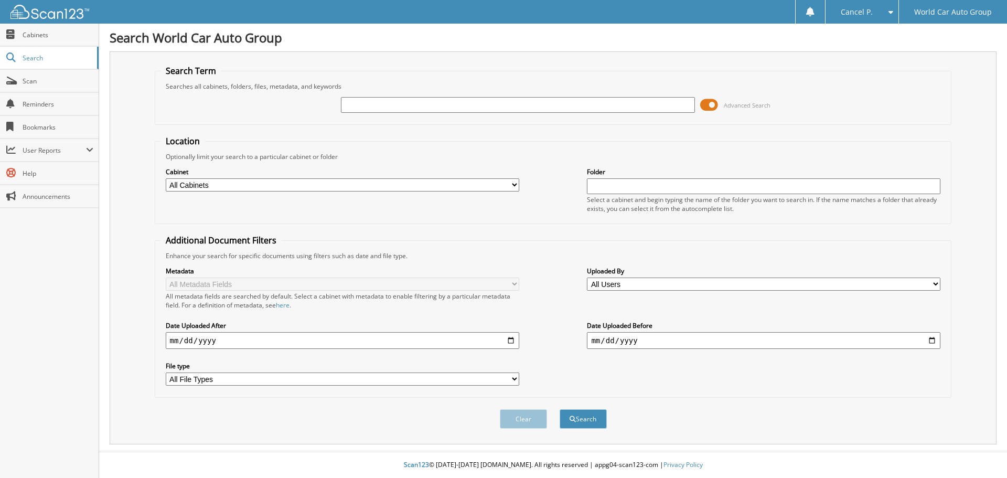  What do you see at coordinates (416, 464) in the screenshot?
I see `span: Scan123` at bounding box center [416, 464].